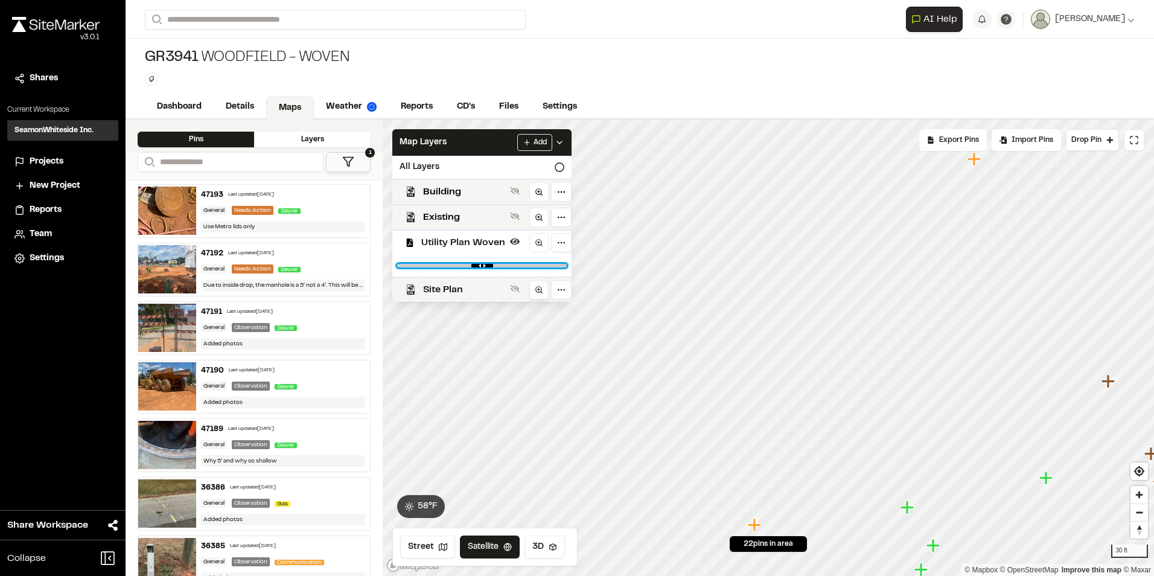 The height and width of the screenshot is (576, 1154). What do you see at coordinates (213, 546) in the screenshot?
I see `div: 36385` at bounding box center [213, 546].